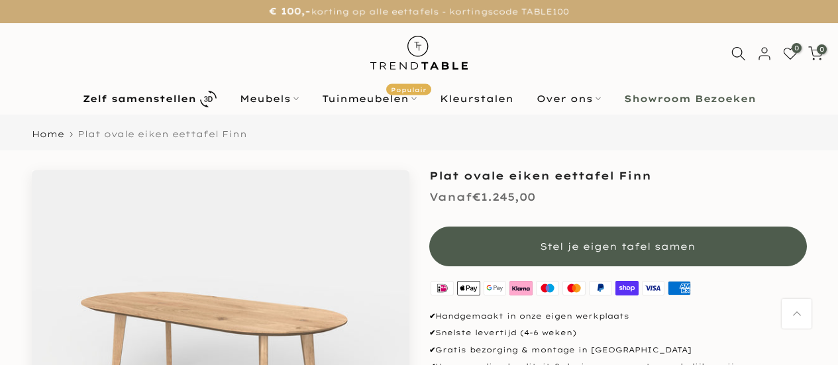 This screenshot has width=838, height=365. I want to click on button: Stel je eigen tafel samen, so click(618, 246).